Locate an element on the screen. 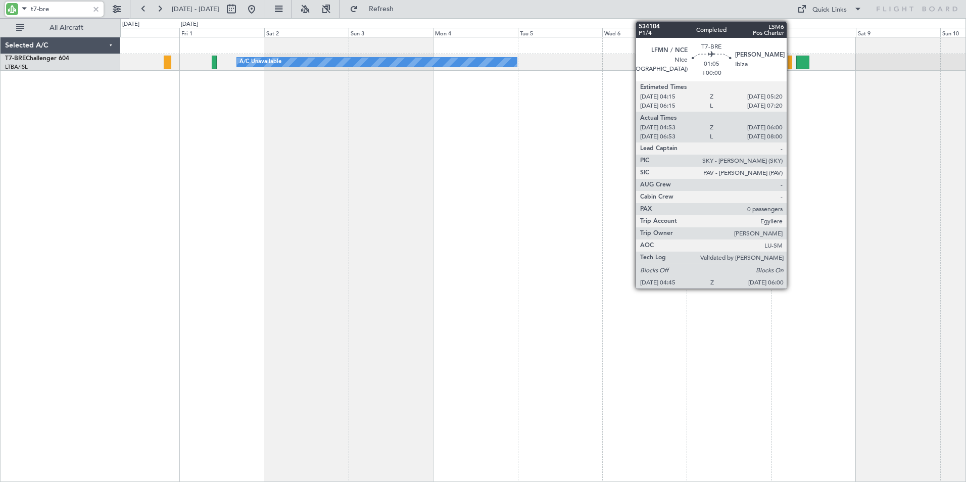 The image size is (966, 482). a: LTBA/ISL is located at coordinates (16, 67).